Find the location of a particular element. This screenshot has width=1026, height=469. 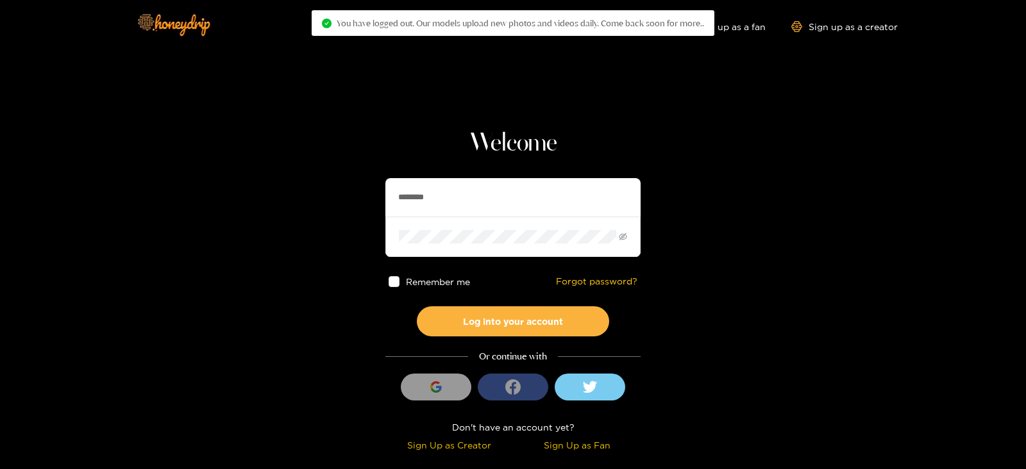

div: Sign Up as Fan is located at coordinates (576, 445).